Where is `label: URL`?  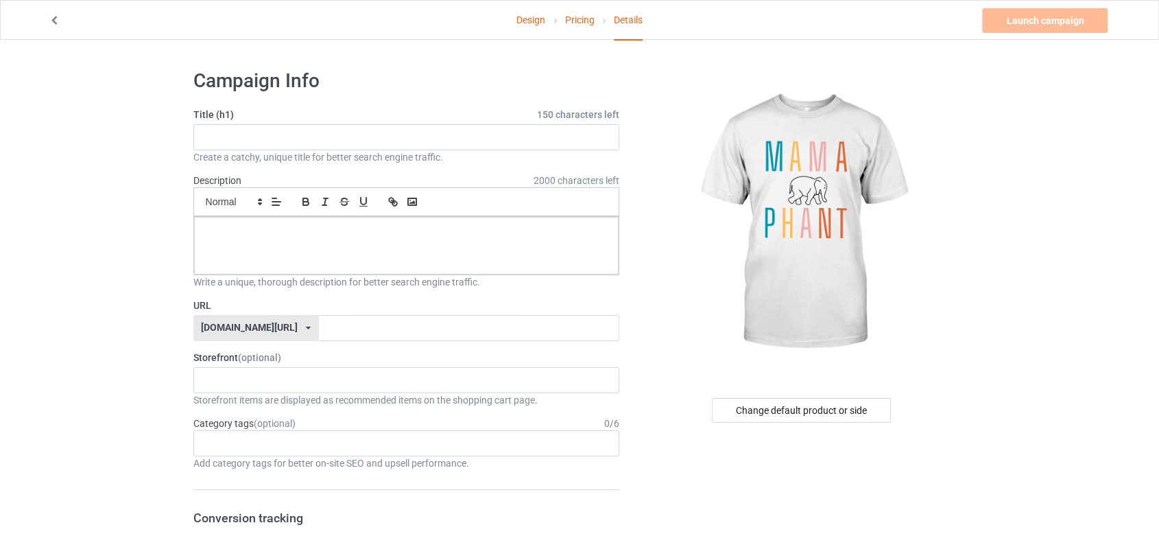
label: URL is located at coordinates (407, 305).